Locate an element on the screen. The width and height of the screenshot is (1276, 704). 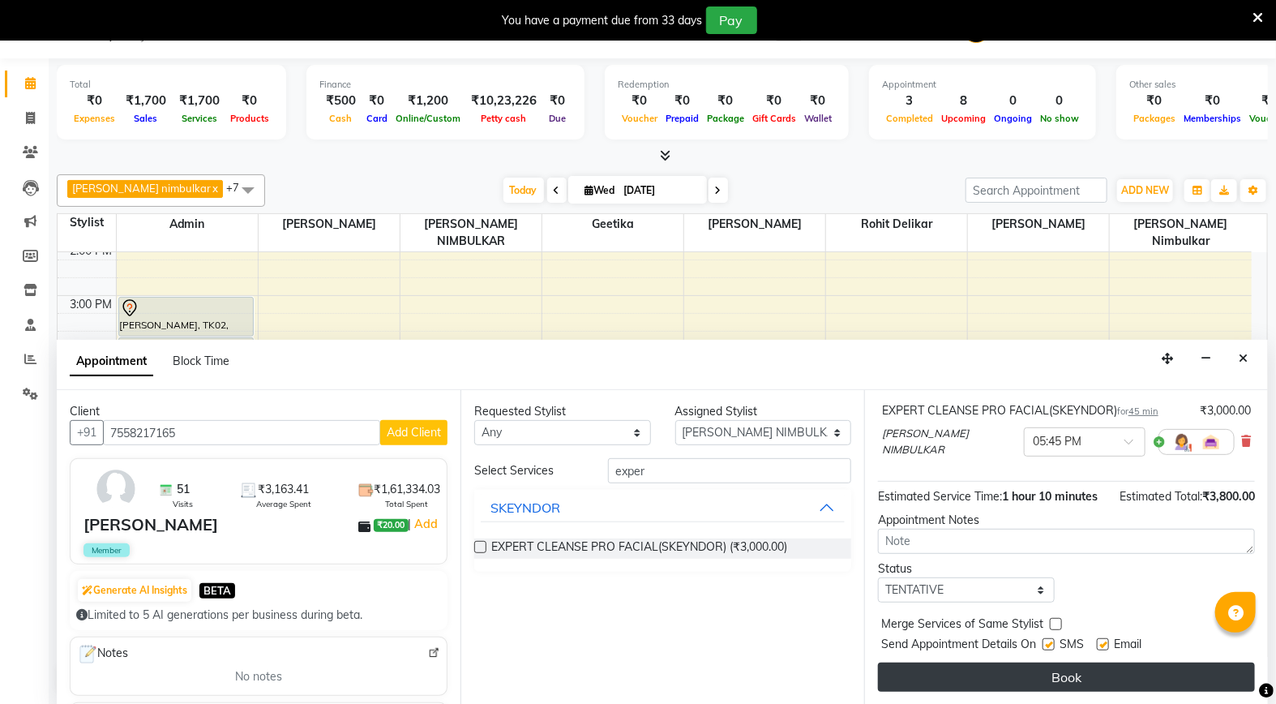
span: +7 is located at coordinates (238, 187).